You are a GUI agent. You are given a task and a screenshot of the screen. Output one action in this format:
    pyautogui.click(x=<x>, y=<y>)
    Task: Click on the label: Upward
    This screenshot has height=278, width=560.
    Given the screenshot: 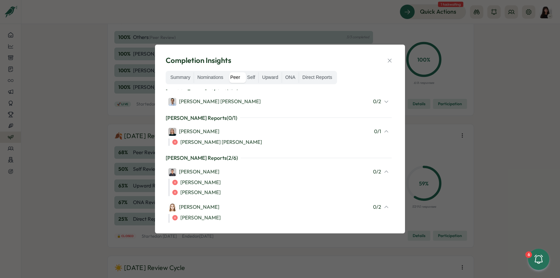 What is the action you would take?
    pyautogui.click(x=270, y=78)
    